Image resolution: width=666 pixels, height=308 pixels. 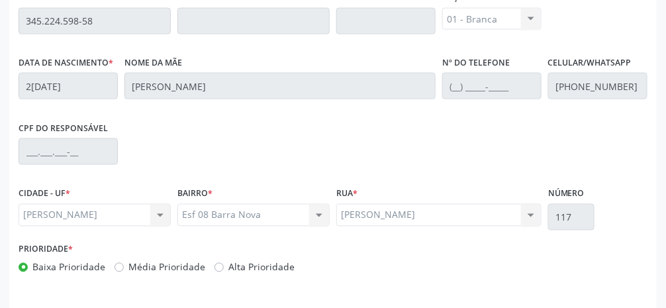 I want to click on label: Número, so click(x=566, y=193).